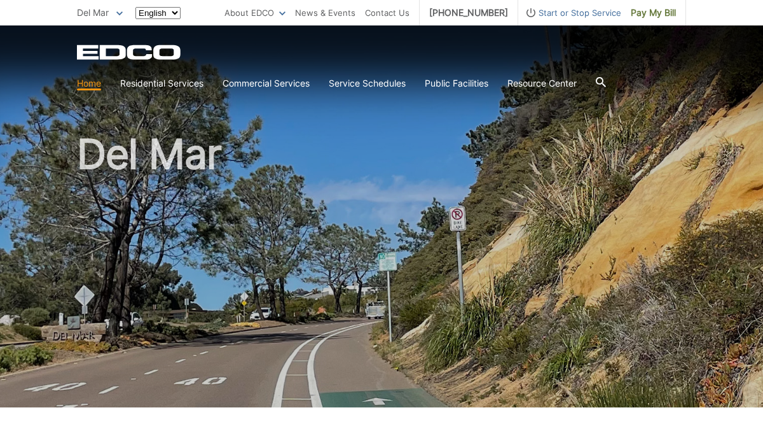 The width and height of the screenshot is (763, 424). I want to click on span: Pay My Bill, so click(653, 13).